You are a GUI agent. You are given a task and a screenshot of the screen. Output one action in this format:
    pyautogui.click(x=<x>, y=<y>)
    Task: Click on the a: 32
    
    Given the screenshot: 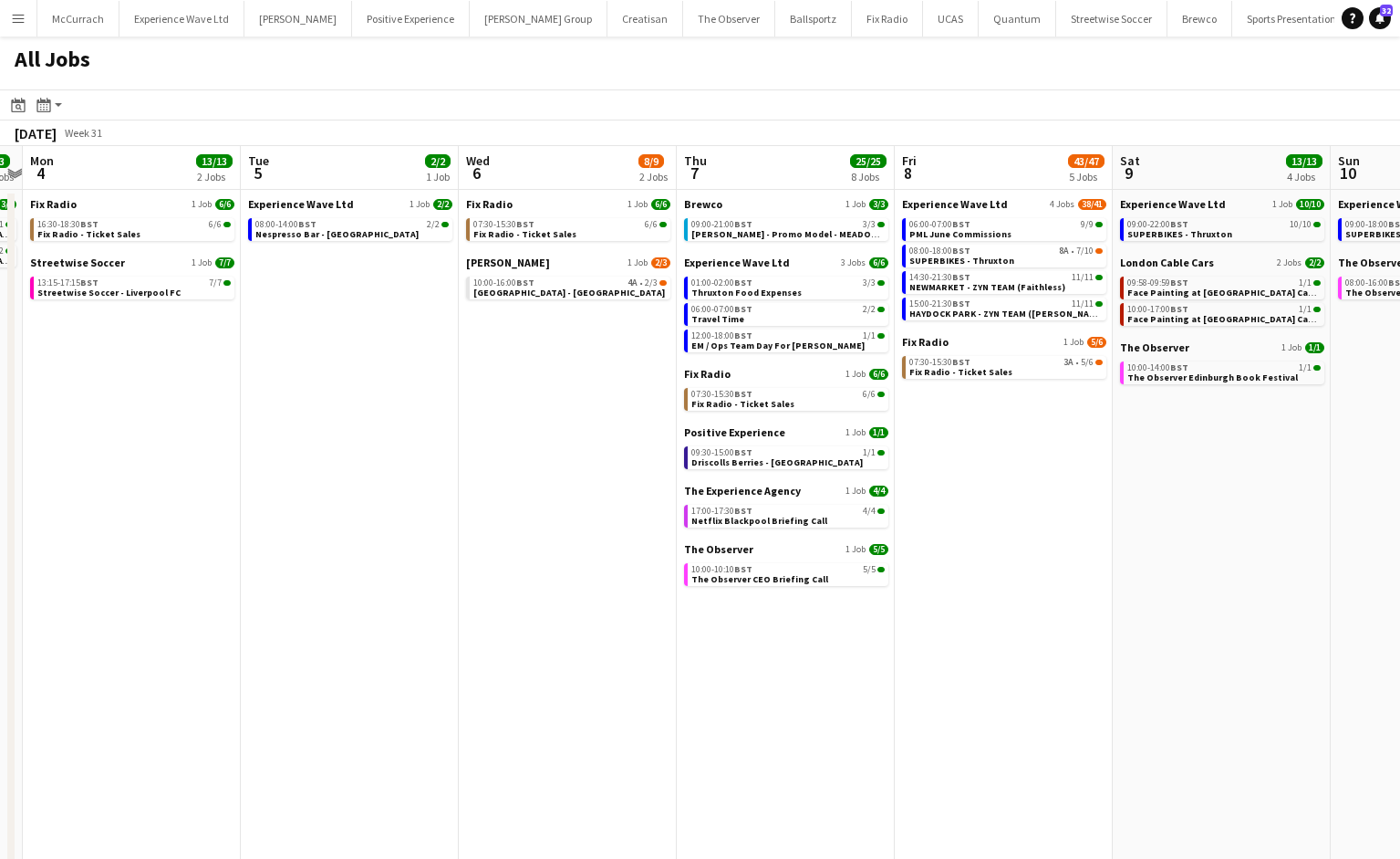 What is the action you would take?
    pyautogui.click(x=1380, y=18)
    